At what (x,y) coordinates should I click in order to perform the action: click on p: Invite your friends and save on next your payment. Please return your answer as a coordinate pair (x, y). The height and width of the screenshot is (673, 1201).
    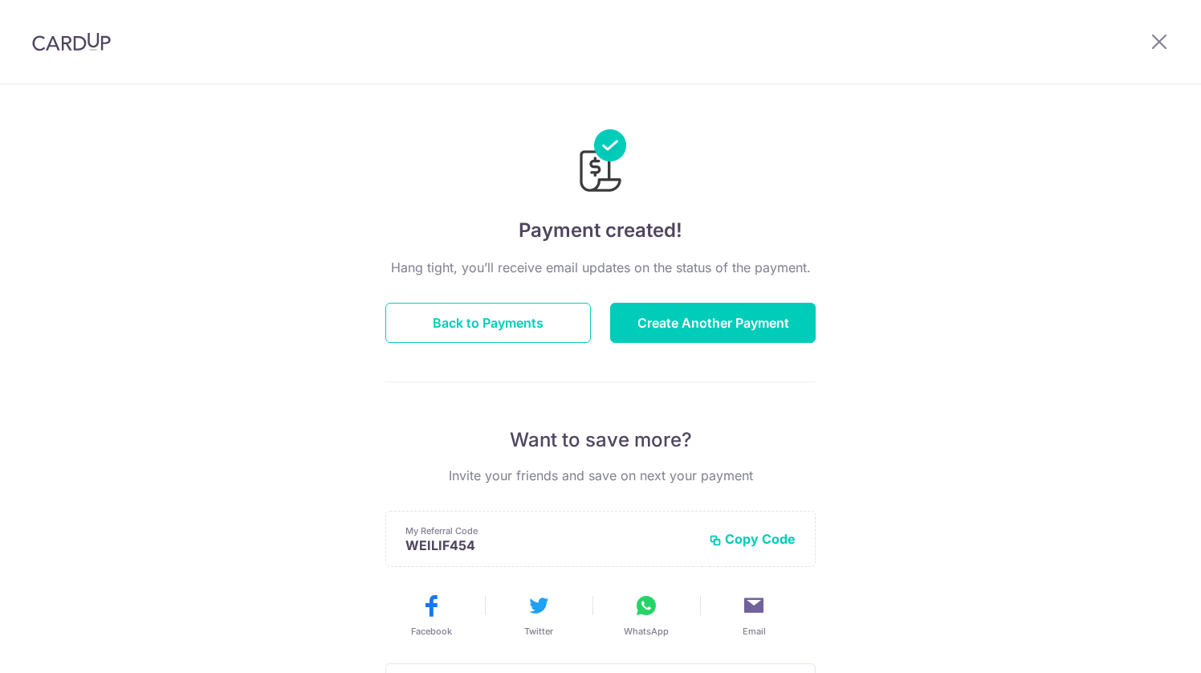
    Looking at the image, I should click on (600, 475).